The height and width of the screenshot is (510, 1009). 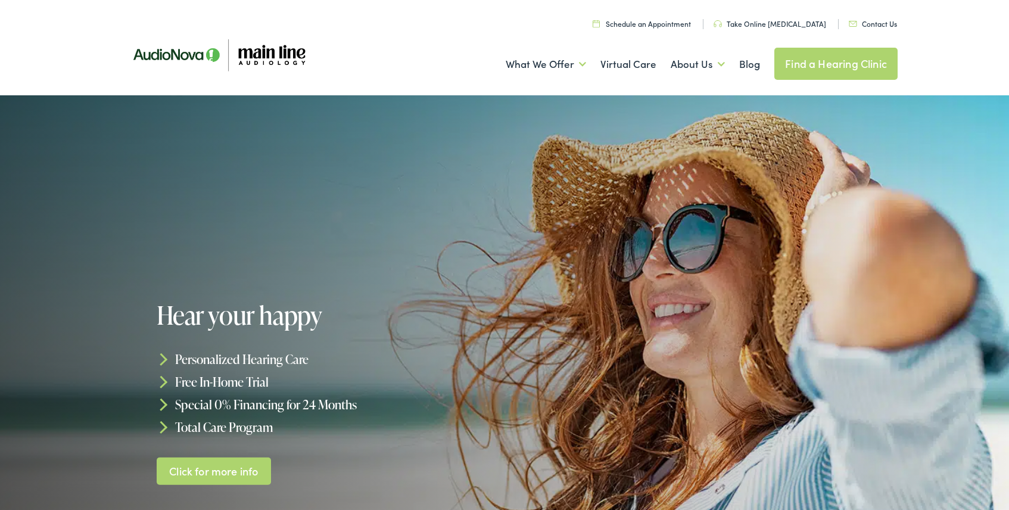 What do you see at coordinates (642, 23) in the screenshot?
I see `a: Schedule an Appointment` at bounding box center [642, 23].